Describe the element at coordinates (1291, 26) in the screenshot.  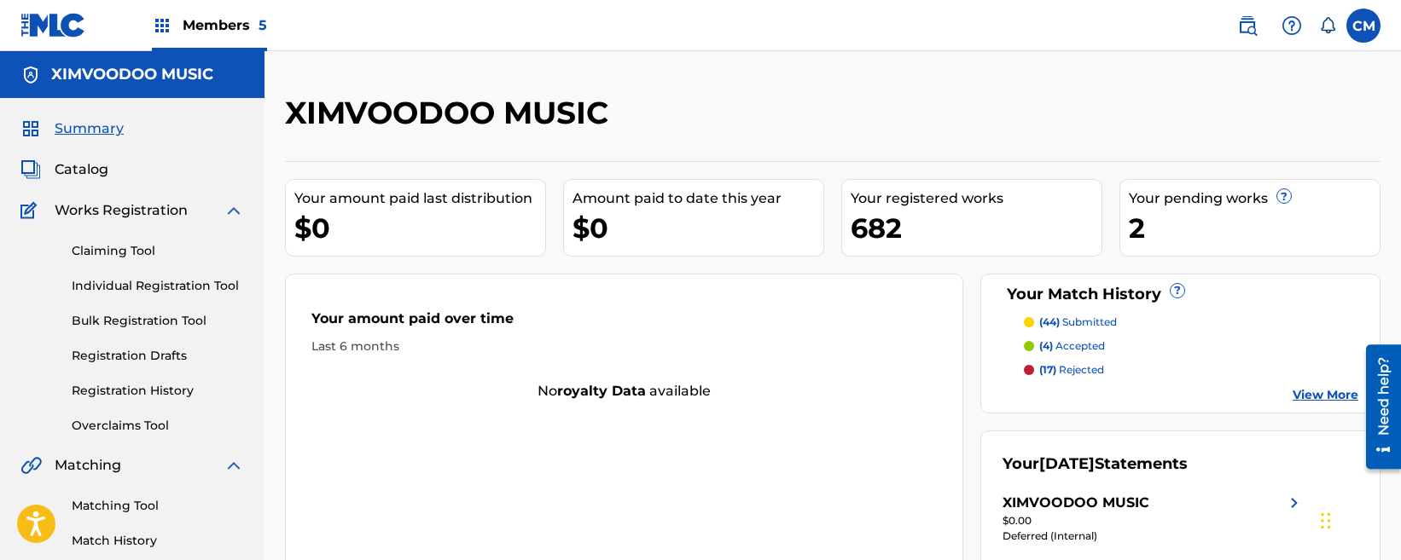
I see `div: Help` at that location.